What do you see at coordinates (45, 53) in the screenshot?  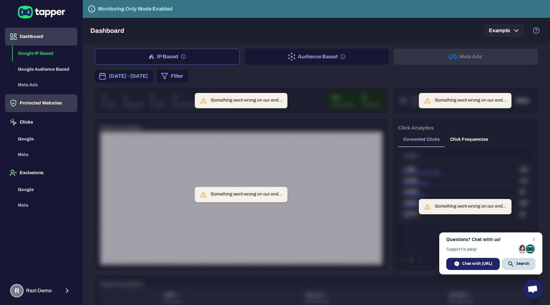 I see `button: Google IP Based` at bounding box center [45, 53].